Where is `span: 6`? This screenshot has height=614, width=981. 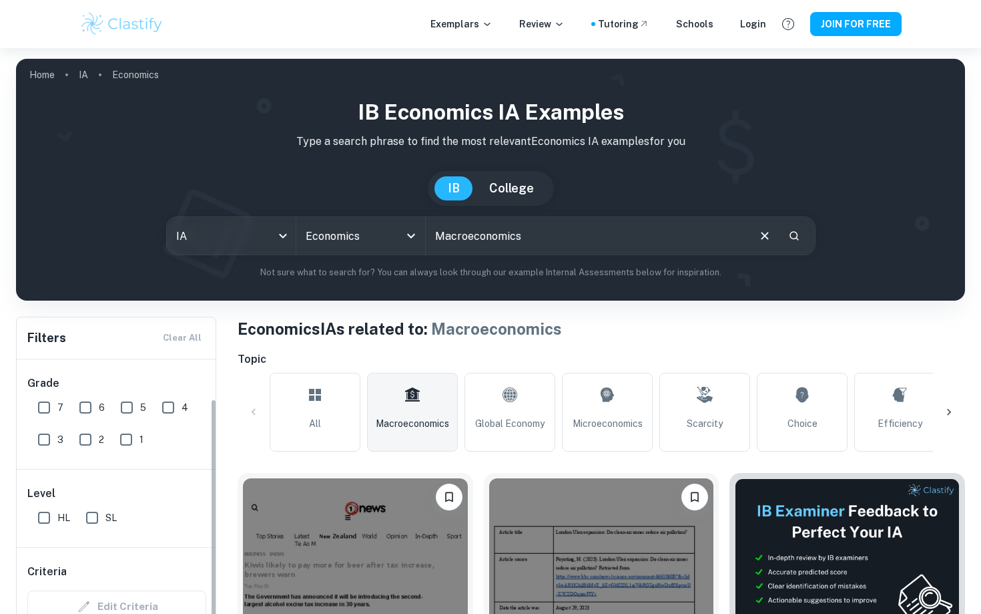
span: 6 is located at coordinates (101, 407).